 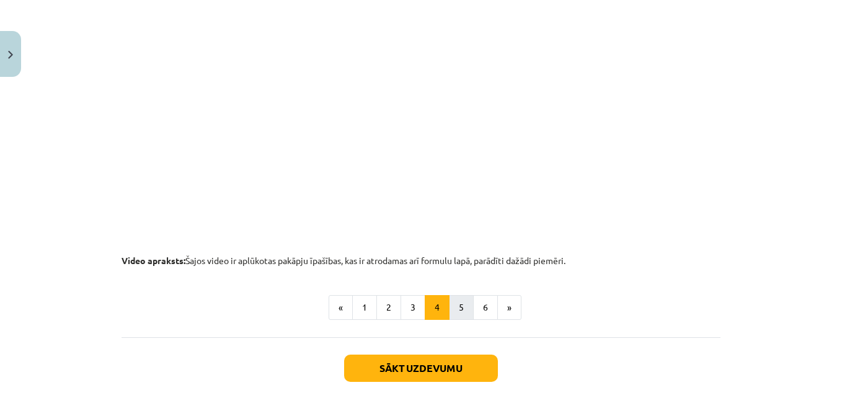 What do you see at coordinates (461, 308) in the screenshot?
I see `button: 5` at bounding box center [461, 308].